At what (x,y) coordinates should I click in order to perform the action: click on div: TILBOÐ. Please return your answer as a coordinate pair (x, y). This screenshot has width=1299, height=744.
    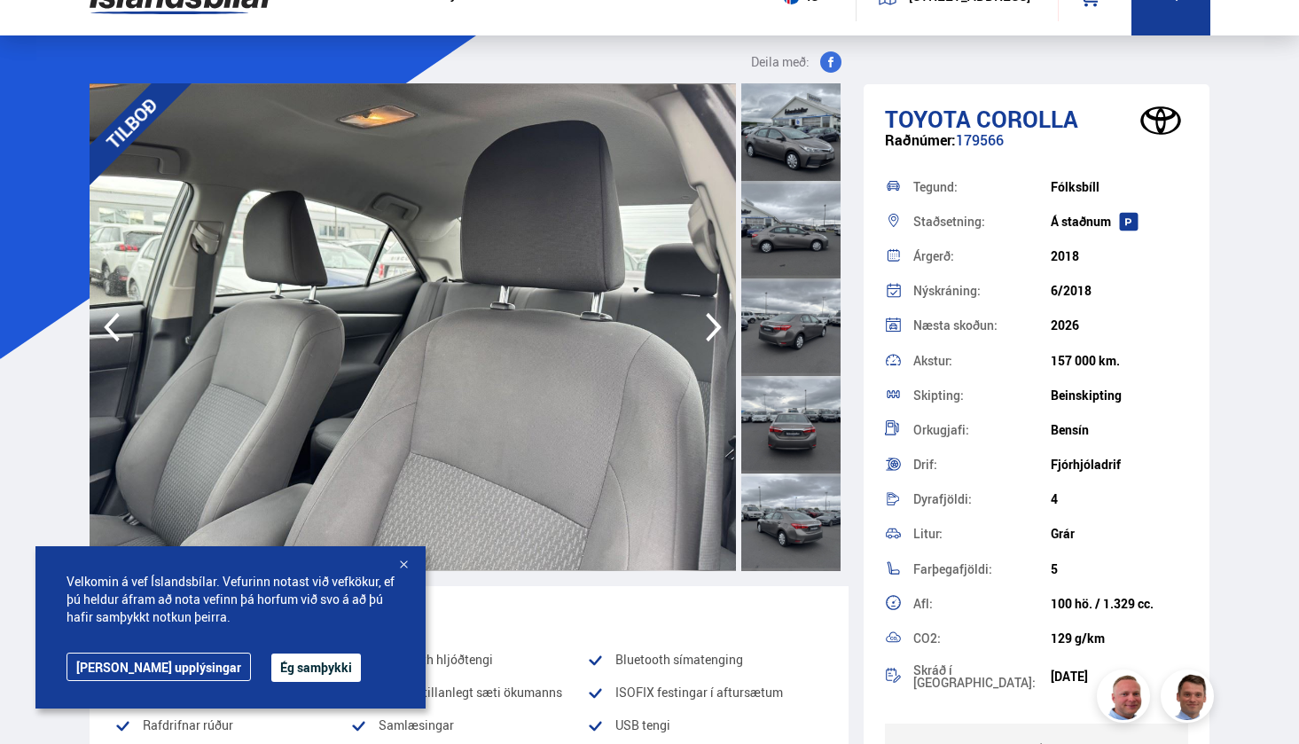
    Looking at the image, I should click on (131, 123).